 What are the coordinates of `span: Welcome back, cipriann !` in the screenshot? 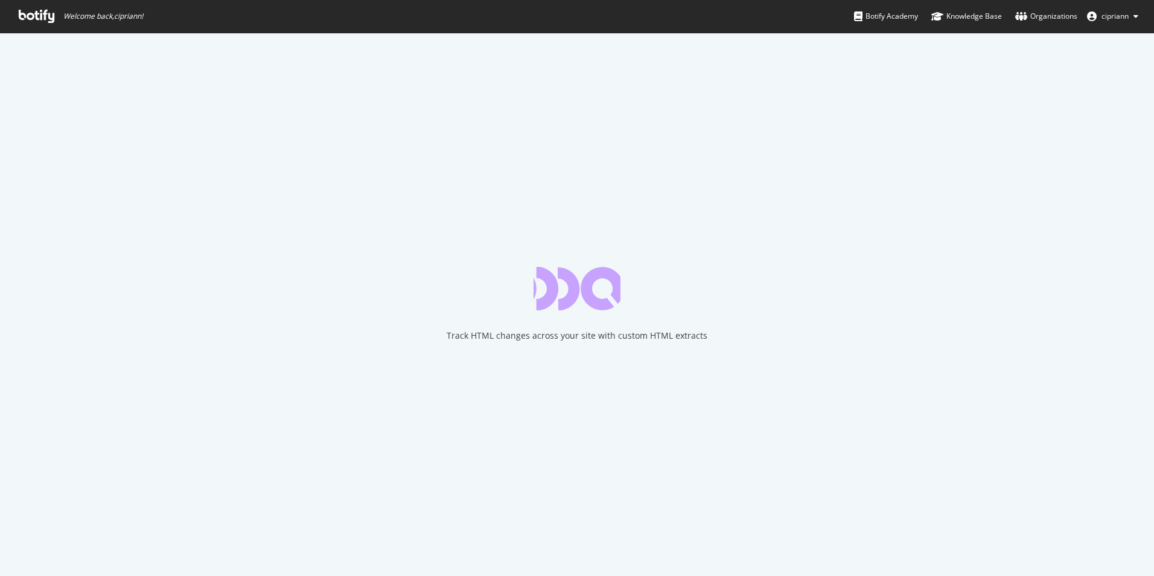 It's located at (103, 16).